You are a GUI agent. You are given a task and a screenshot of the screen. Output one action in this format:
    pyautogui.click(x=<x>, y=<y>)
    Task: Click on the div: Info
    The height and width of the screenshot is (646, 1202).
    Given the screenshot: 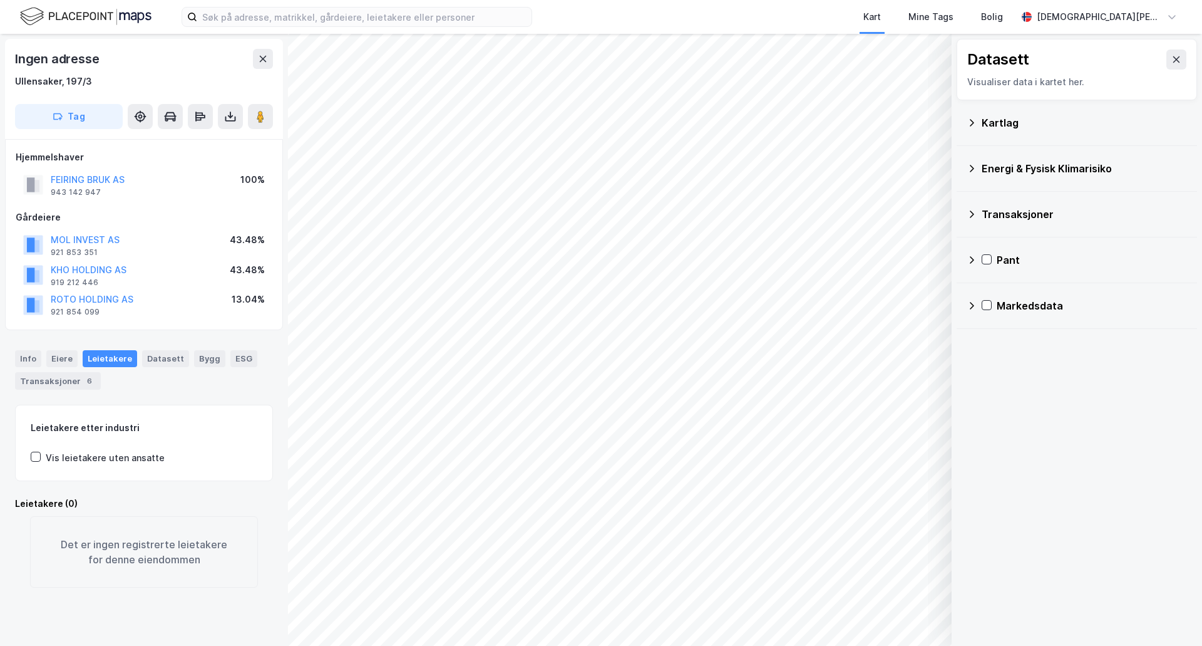 What is the action you would take?
    pyautogui.click(x=28, y=358)
    